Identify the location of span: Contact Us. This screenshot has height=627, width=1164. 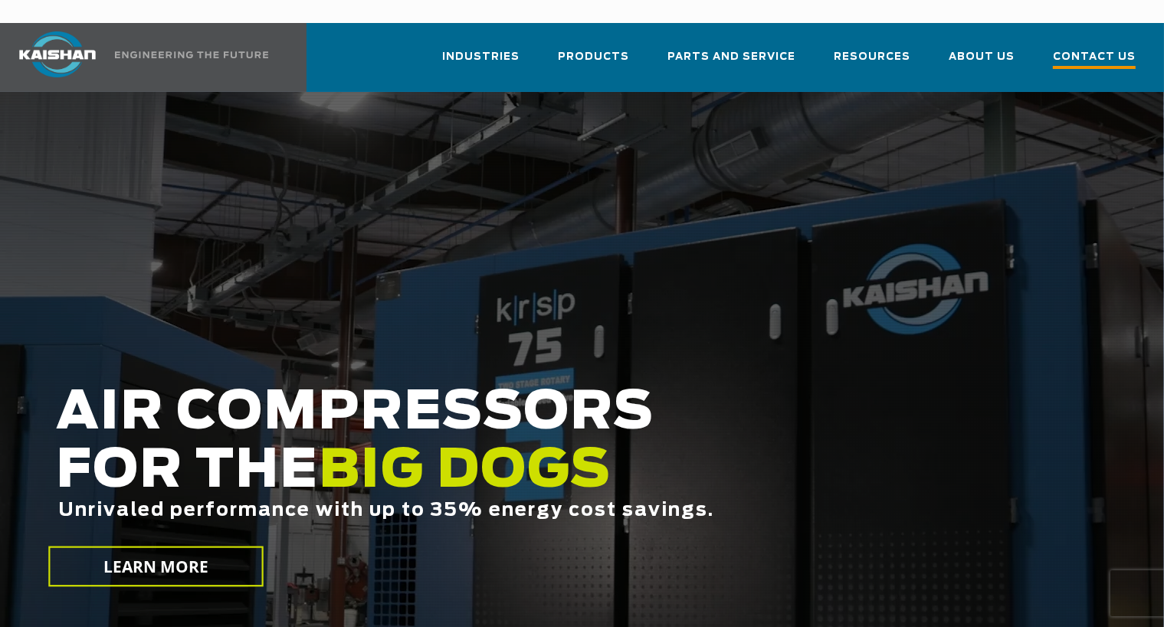
(1094, 58).